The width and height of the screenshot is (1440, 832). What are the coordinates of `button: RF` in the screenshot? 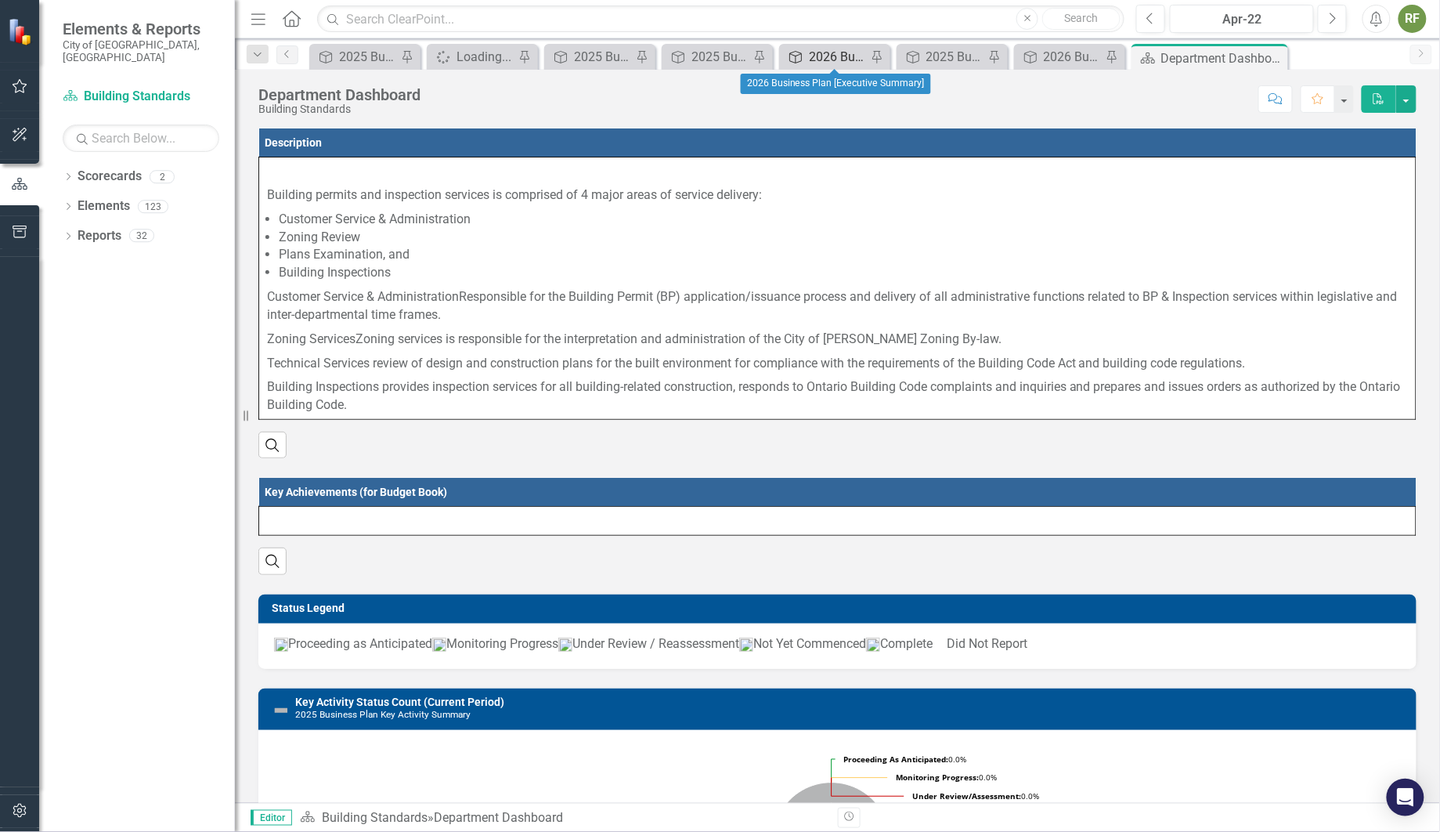 It's located at (1413, 19).